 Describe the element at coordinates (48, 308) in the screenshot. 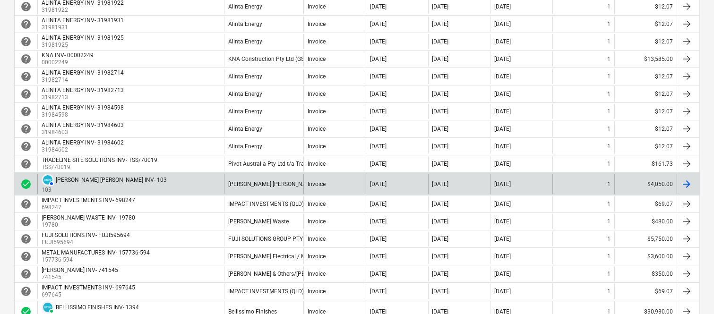

I see `div: Invoice has been synced with Xero and its status is currently PAID` at that location.